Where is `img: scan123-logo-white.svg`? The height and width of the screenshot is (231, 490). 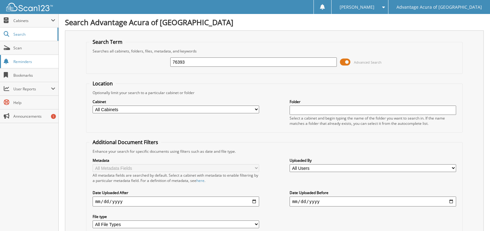 img: scan123-logo-white.svg is located at coordinates (30, 7).